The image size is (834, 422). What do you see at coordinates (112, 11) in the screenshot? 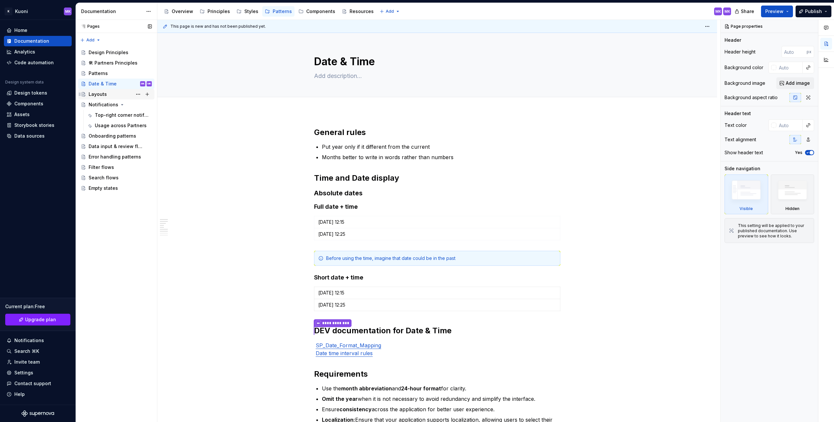
I see `div: Documentation` at bounding box center [112, 11].